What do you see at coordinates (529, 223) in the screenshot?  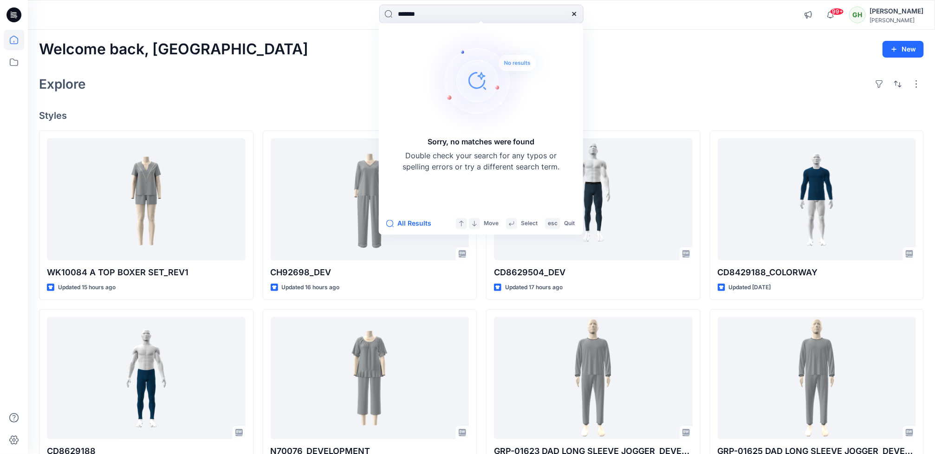 I see `p: Select` at bounding box center [529, 223].